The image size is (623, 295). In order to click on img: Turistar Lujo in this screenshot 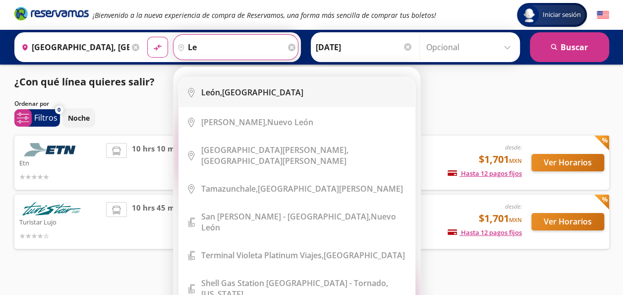, I will do `click(52, 208)`.